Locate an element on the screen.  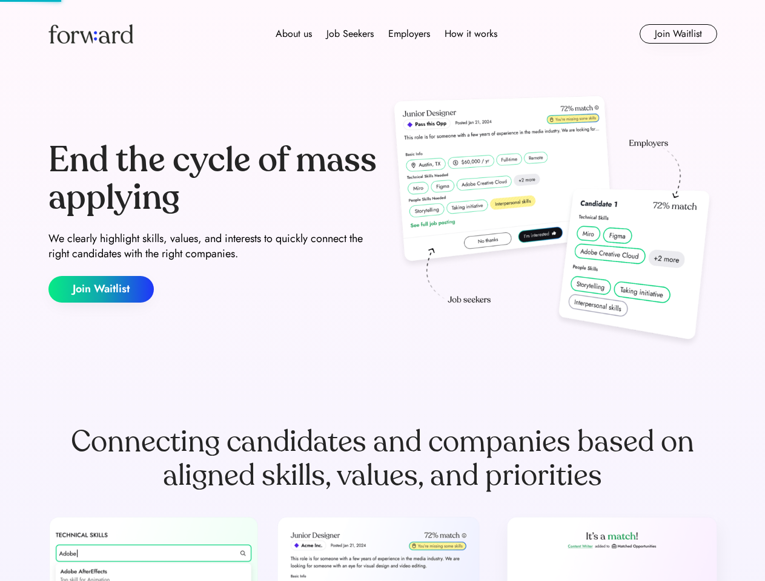
div: About us is located at coordinates (294, 34).